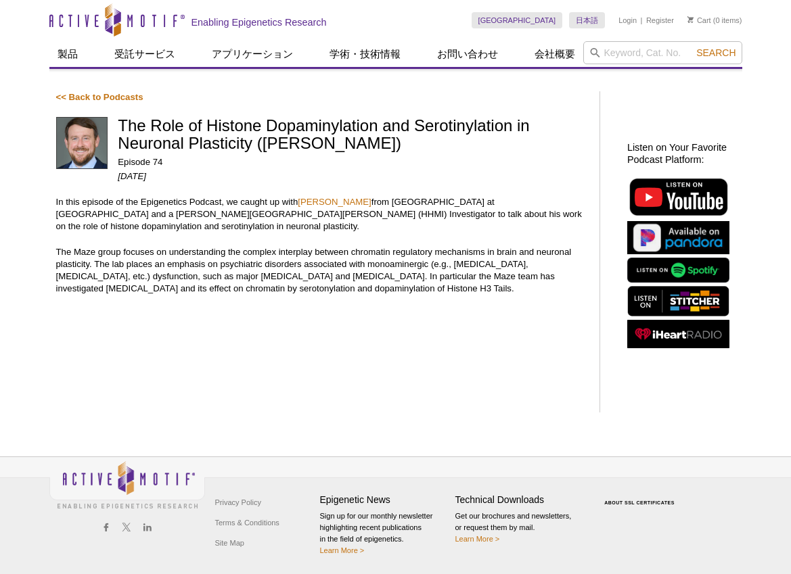 This screenshot has width=791, height=574. I want to click on a: Cart, so click(699, 20).